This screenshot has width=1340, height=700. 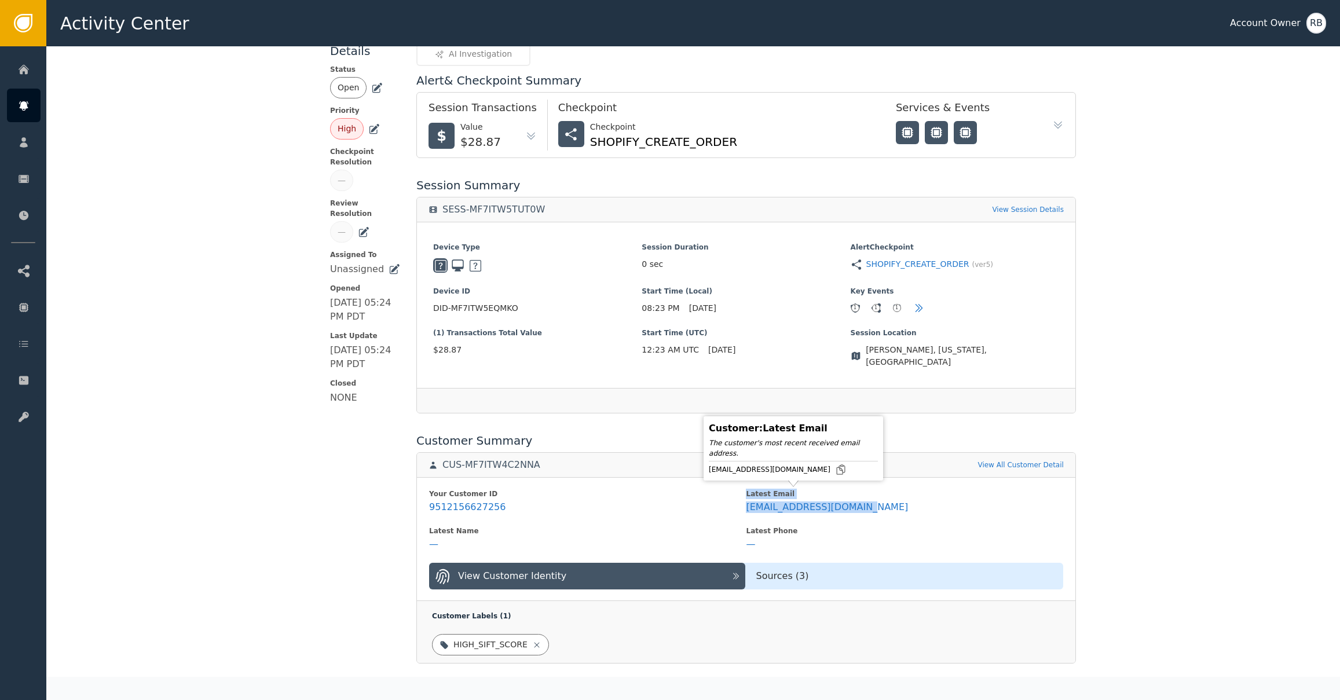 What do you see at coordinates (481, 127) in the screenshot?
I see `div: Value` at bounding box center [481, 127].